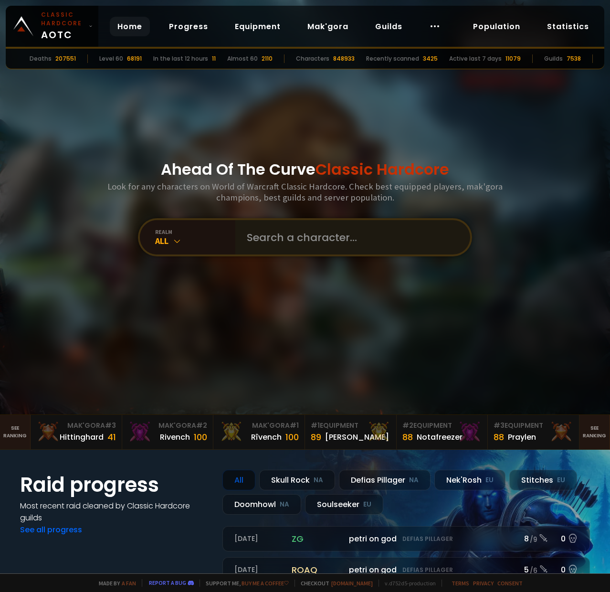  Describe the element at coordinates (195, 231) in the screenshot. I see `div: realm` at that location.